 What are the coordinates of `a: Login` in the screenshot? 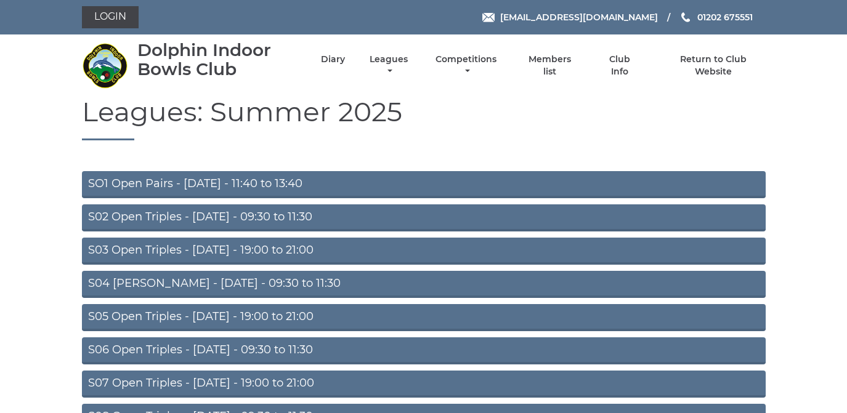 It's located at (110, 17).